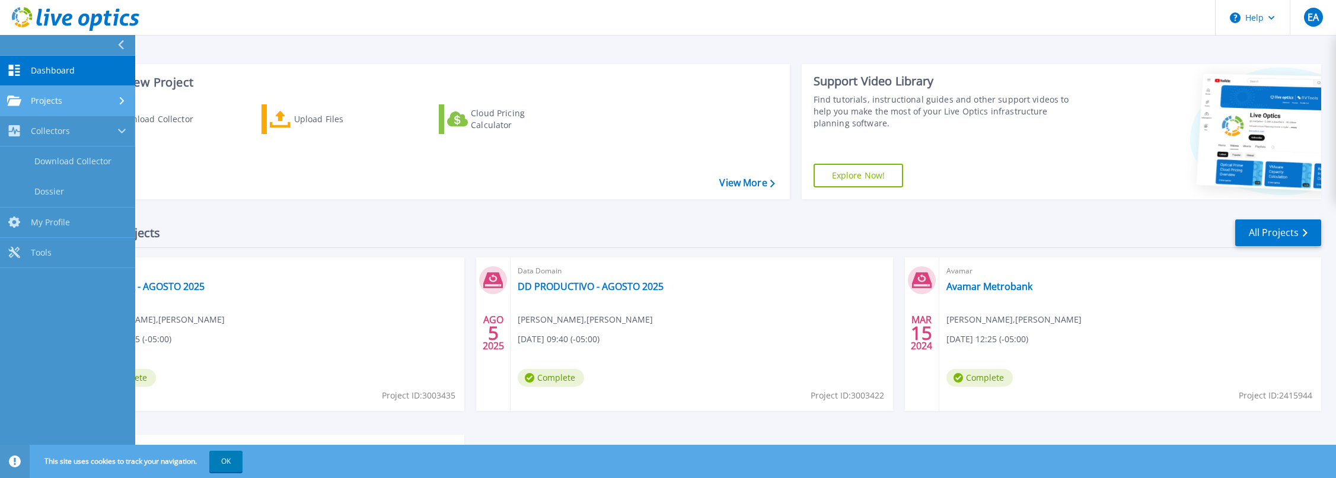 The image size is (1336, 478). What do you see at coordinates (591, 286) in the screenshot?
I see `a: DD PRODUCTIVO - AGOSTO 2025` at bounding box center [591, 286].